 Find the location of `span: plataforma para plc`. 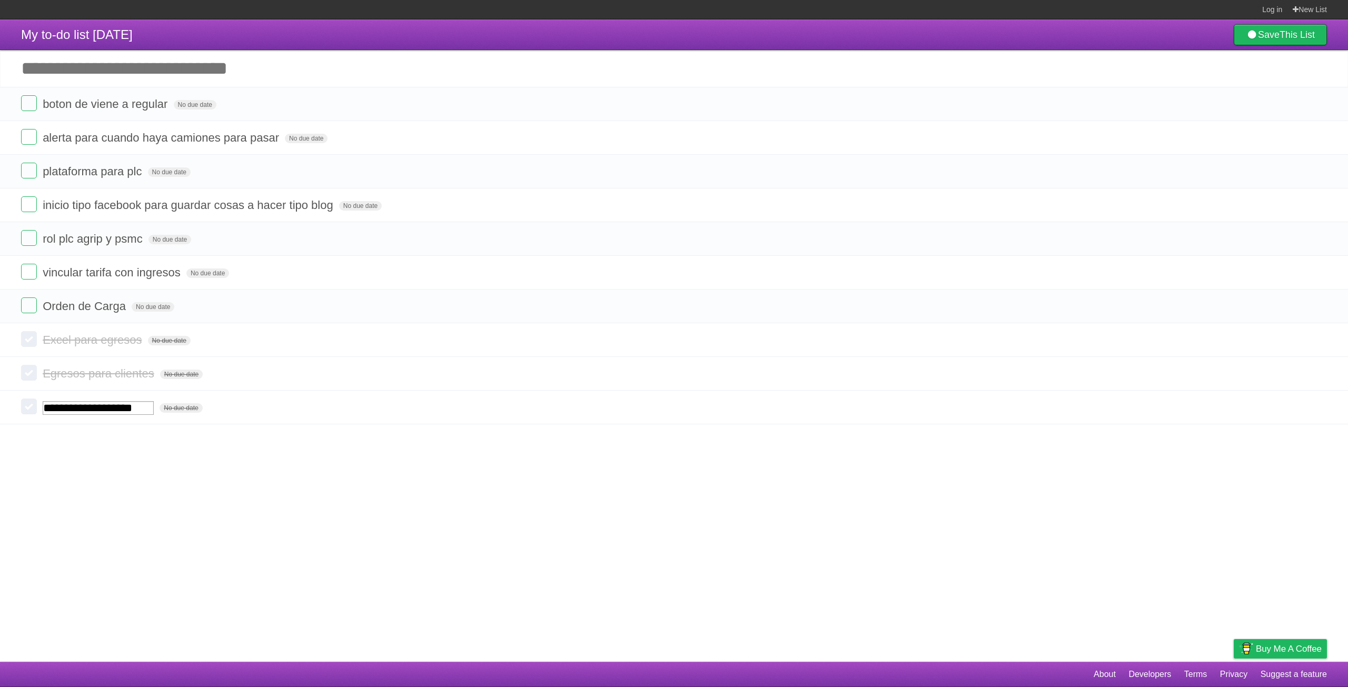

span: plataforma para plc is located at coordinates (93, 171).